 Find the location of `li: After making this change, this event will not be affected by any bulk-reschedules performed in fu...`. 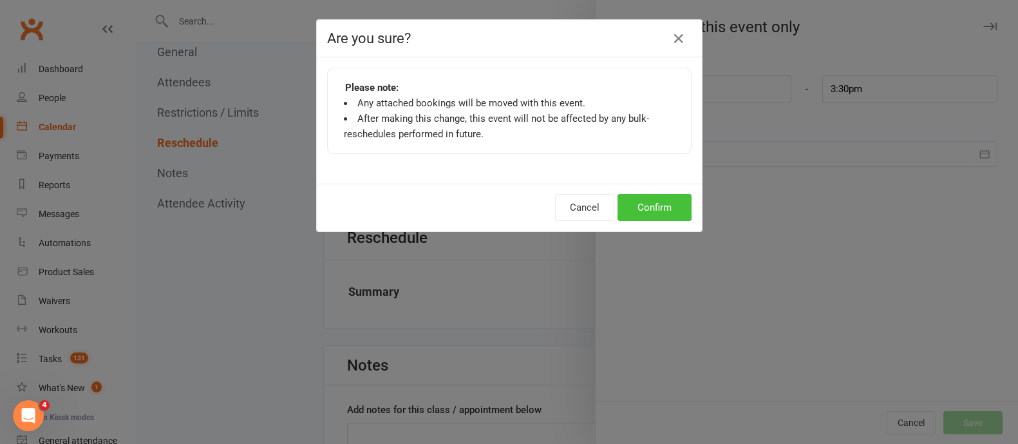

li: After making this change, this event will not be affected by any bulk-reschedules performed in fu... is located at coordinates (509, 126).